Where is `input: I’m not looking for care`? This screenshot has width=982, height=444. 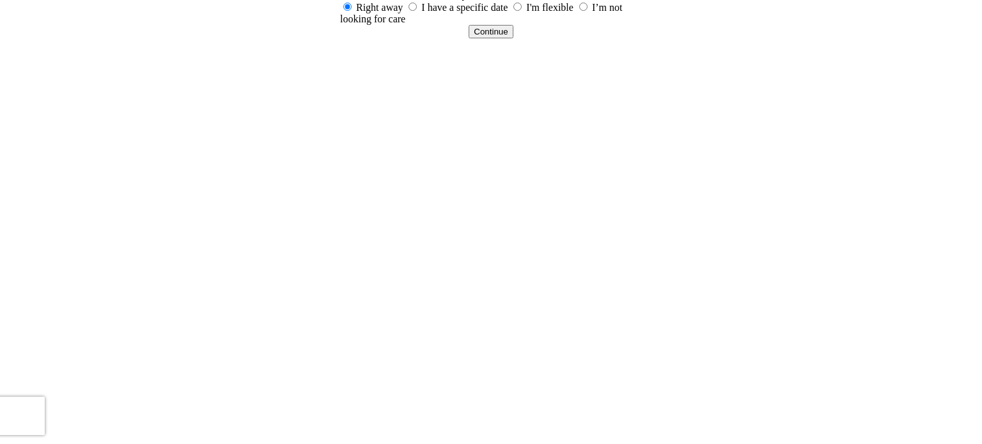
input: I’m not looking for care is located at coordinates (583, 6).